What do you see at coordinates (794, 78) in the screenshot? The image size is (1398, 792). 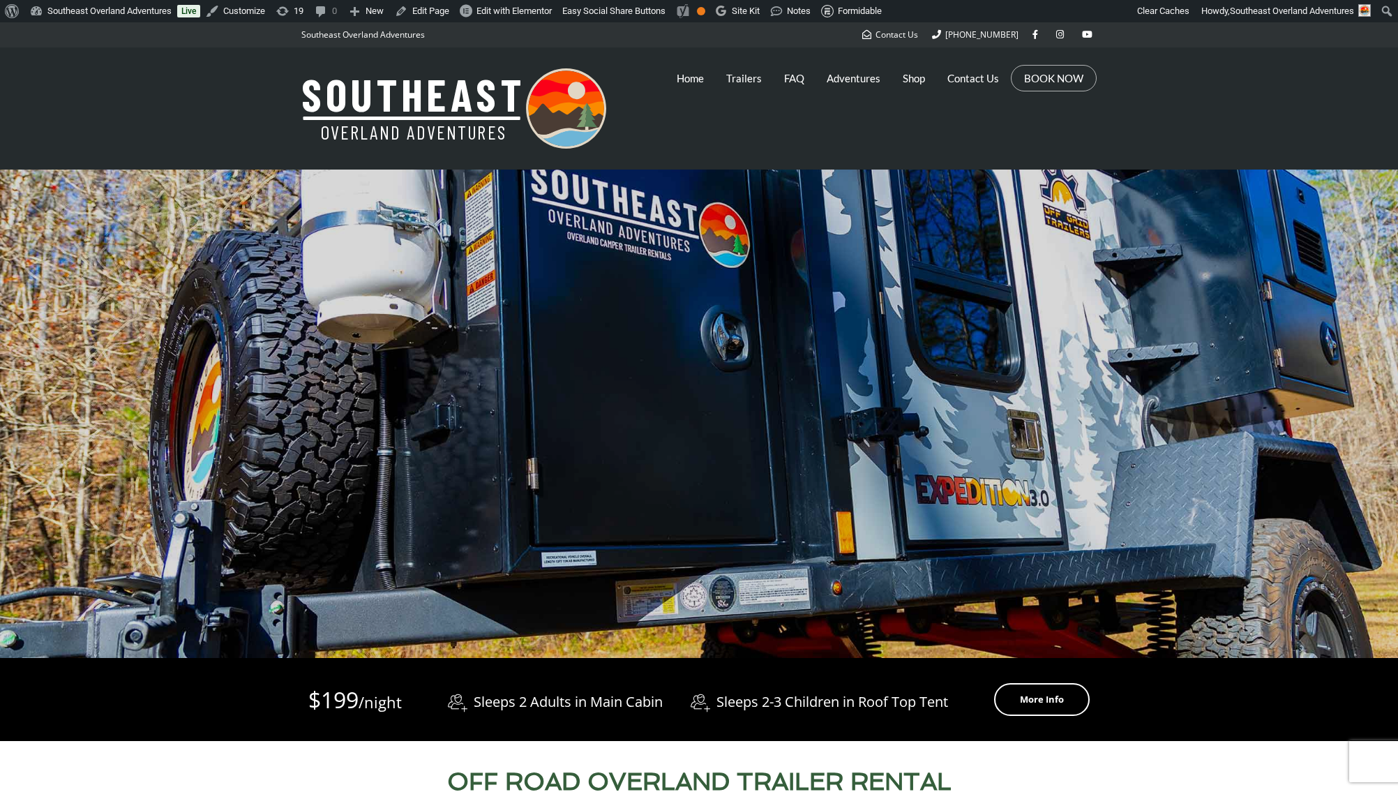 I see `a: FAQ` at bounding box center [794, 78].